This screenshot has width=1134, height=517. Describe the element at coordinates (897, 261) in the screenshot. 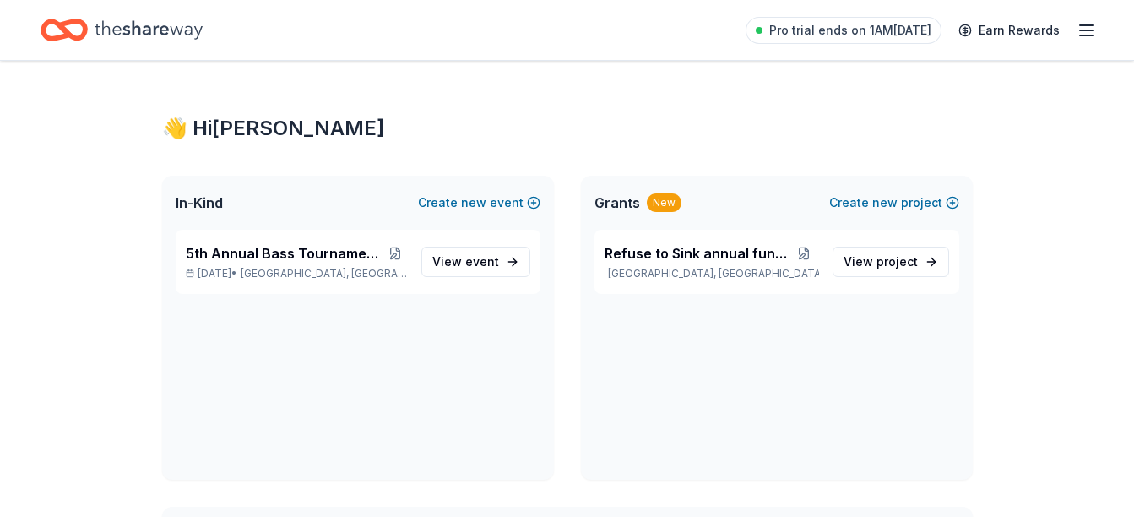

I see `span: project` at that location.